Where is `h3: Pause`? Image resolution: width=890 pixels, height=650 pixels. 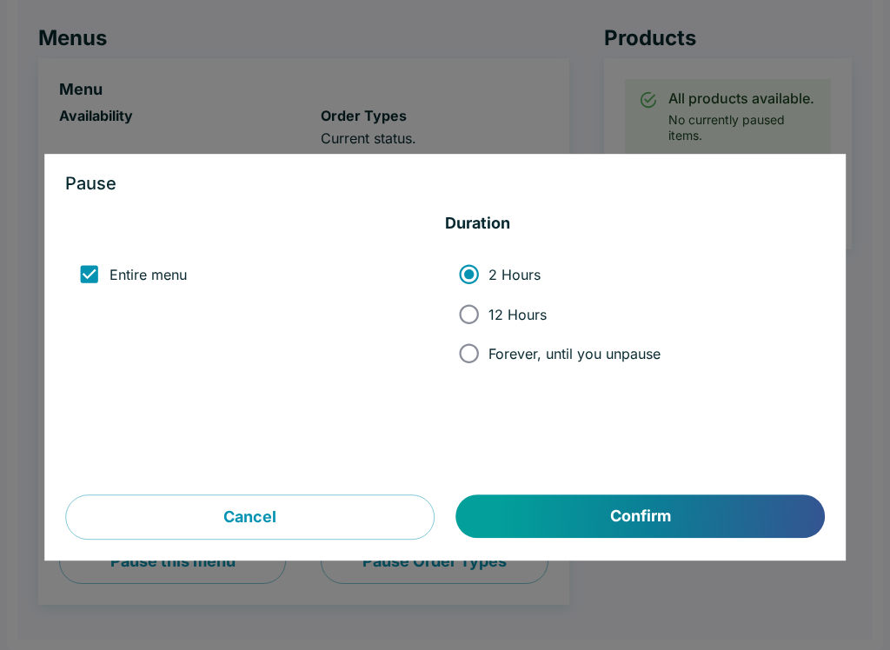
h3: Pause is located at coordinates (445, 184).